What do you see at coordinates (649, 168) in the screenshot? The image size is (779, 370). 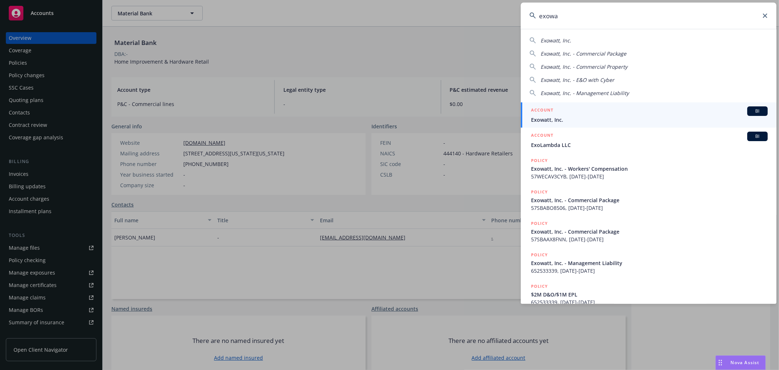 I see `span: Exowatt, Inc. - Workers' Compensation` at bounding box center [649, 168].